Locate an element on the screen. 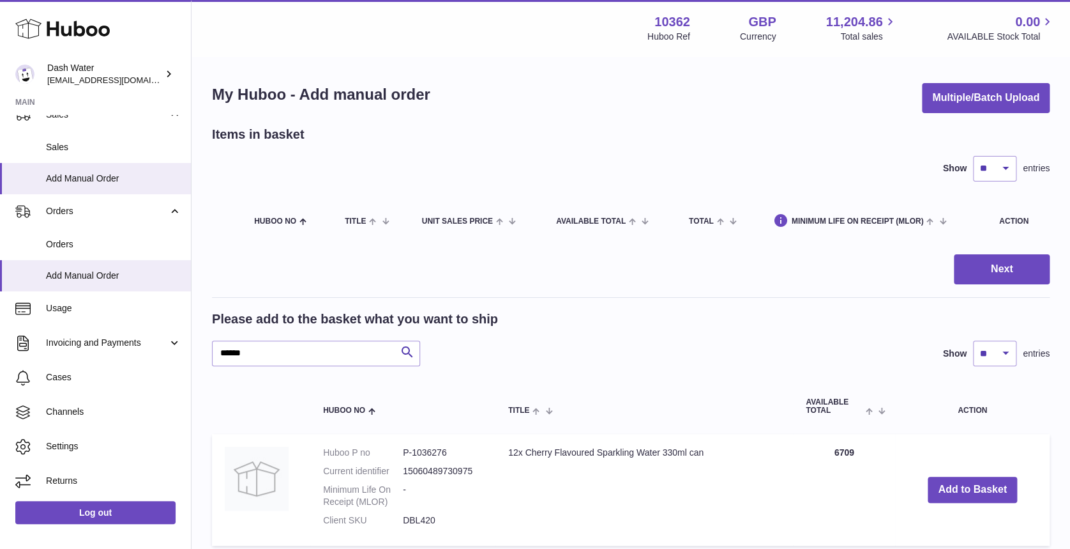  strong: GBP is located at coordinates (762, 22).